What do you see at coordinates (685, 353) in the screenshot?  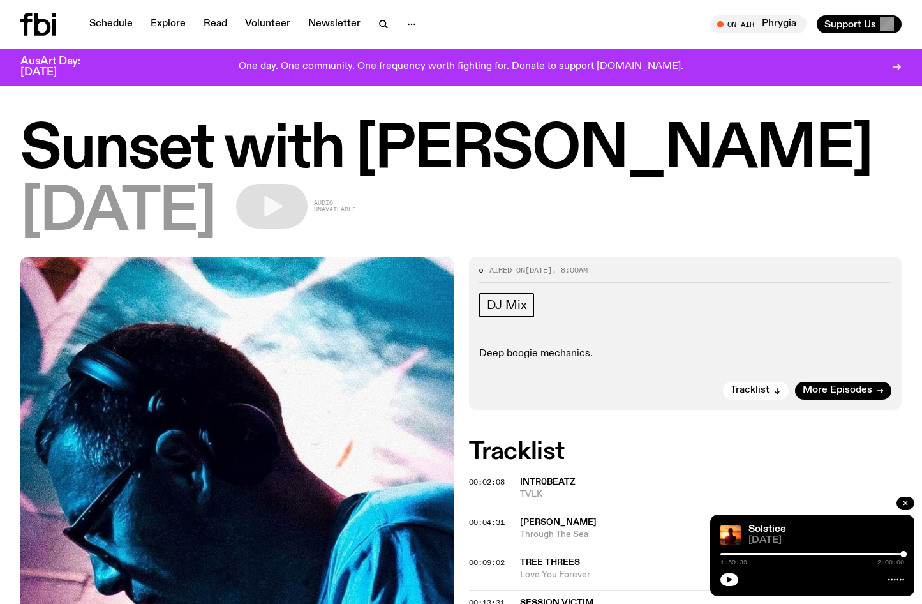 I see `p: Deep boogie mechanics.` at bounding box center [685, 353].